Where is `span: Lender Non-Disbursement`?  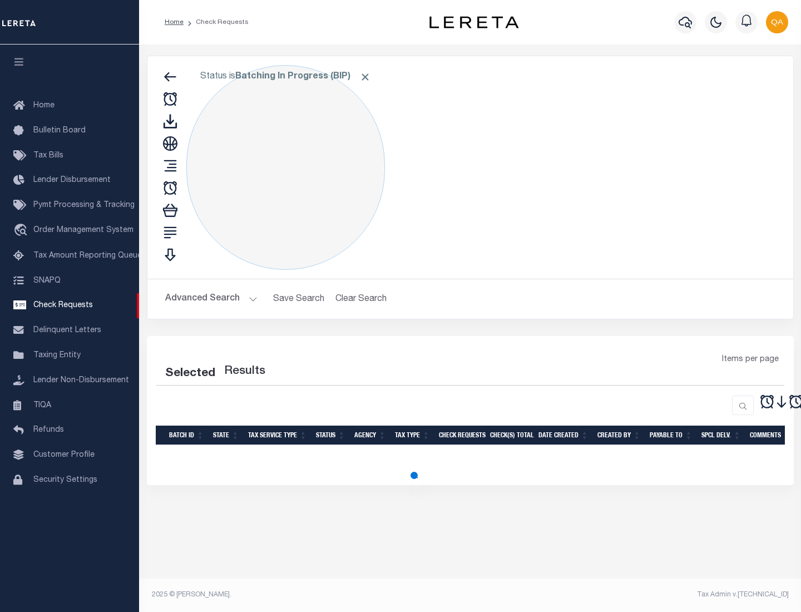
span: Lender Non-Disbursement is located at coordinates (81, 380).